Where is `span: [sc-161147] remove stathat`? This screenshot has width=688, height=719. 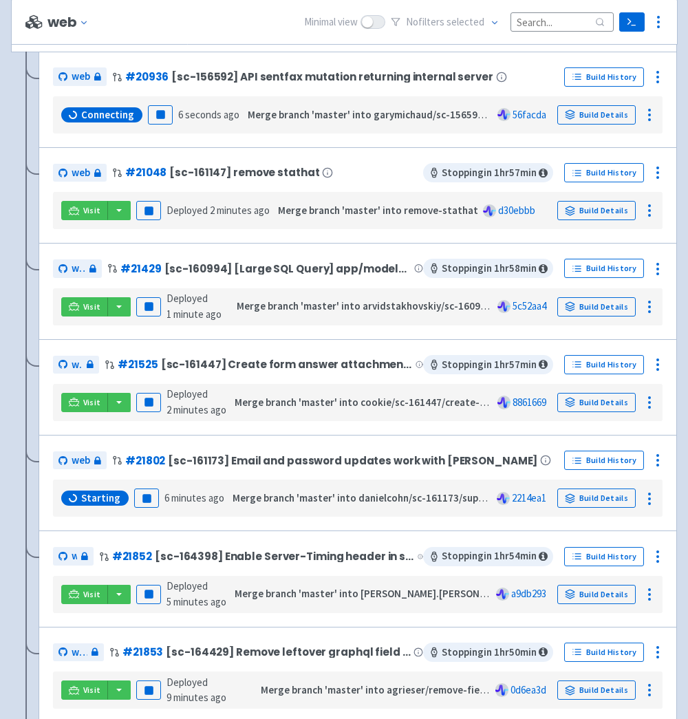
span: [sc-161147] remove stathat is located at coordinates (244, 172).